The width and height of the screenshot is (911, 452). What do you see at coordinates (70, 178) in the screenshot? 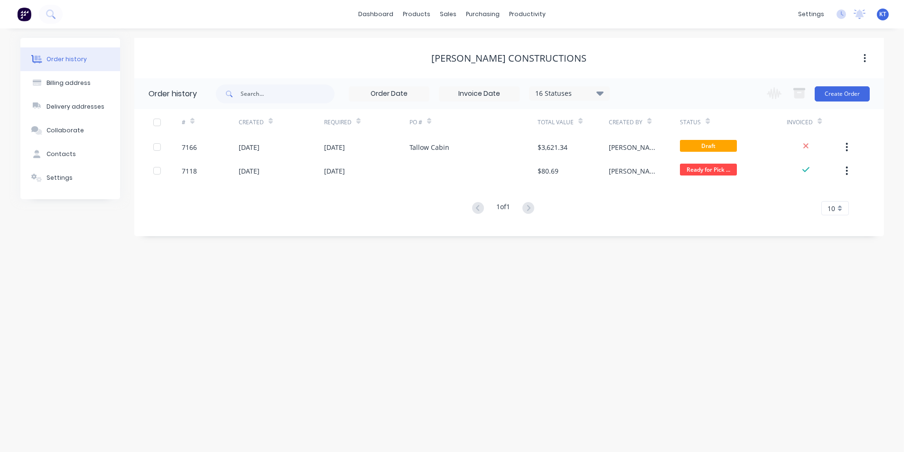
I see `button: Settings` at bounding box center [70, 178].